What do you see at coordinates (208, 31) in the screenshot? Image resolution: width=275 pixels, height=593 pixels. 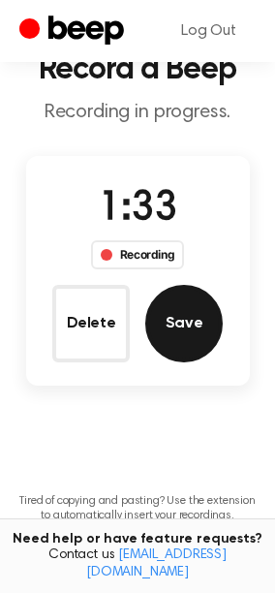 I see `a: Log Out` at bounding box center [208, 31].